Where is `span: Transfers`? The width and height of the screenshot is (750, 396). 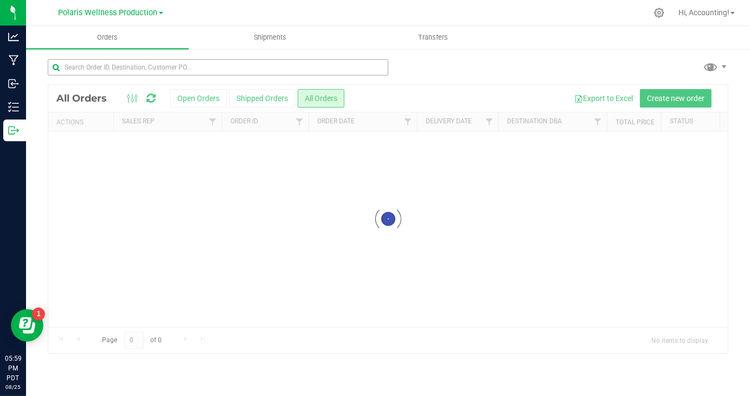 span: Transfers is located at coordinates (433, 37).